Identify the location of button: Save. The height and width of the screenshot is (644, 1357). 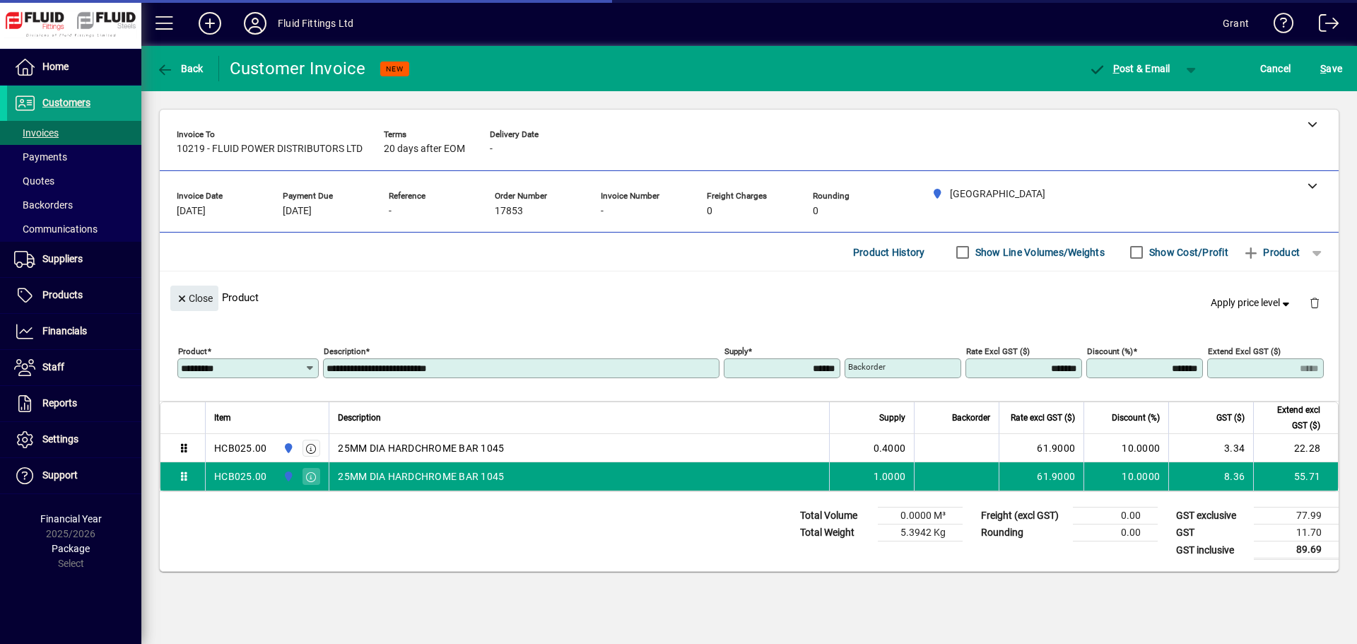
(1330, 69).